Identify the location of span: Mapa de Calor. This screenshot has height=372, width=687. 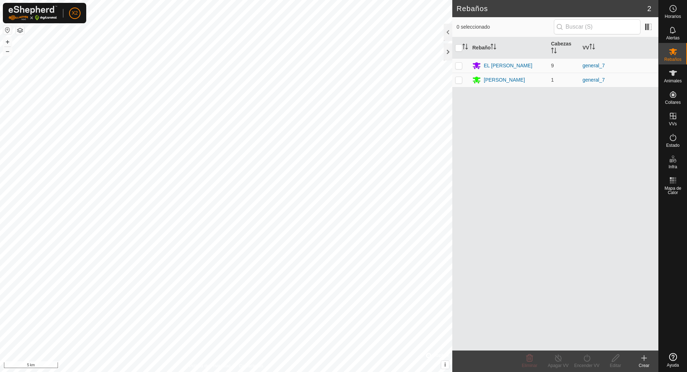
(672, 190).